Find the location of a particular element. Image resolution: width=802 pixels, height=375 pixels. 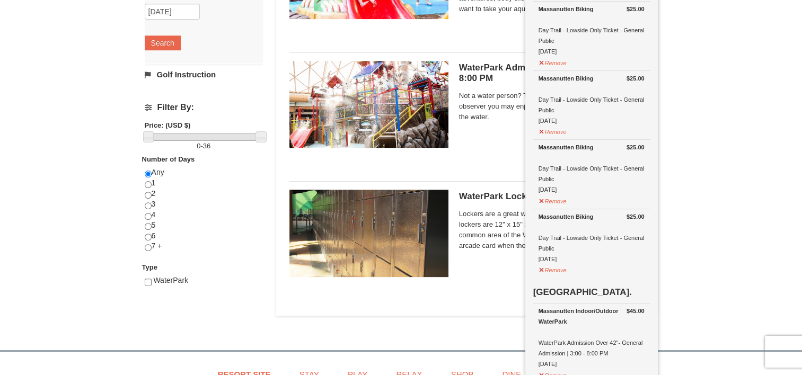

span: Not a water person? Then this ticket is just for you. As an observer you may enjoy the WaterPark ... is located at coordinates (551, 106).